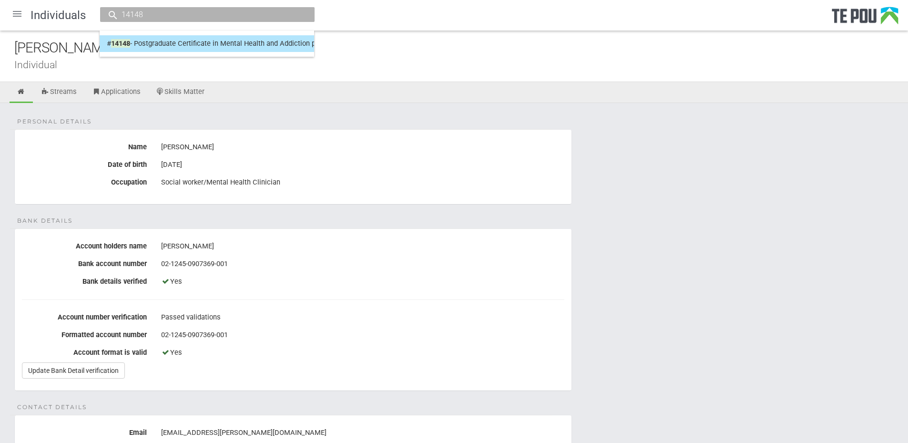 The image size is (908, 443). What do you see at coordinates (116, 92) in the screenshot?
I see `a: Applications` at bounding box center [116, 92].